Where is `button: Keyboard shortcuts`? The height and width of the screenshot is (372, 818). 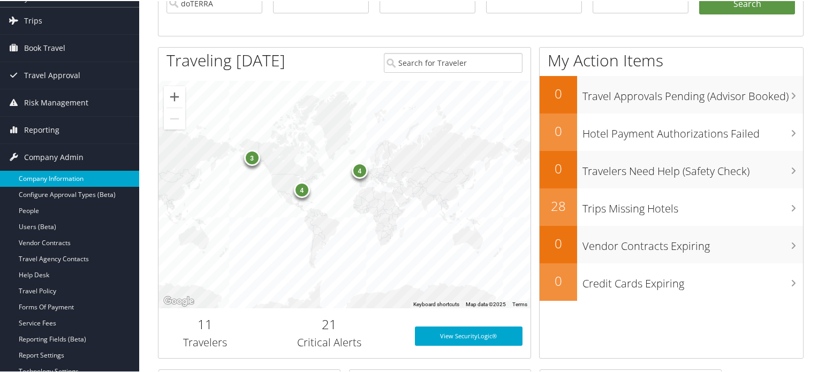 button: Keyboard shortcuts is located at coordinates (436, 304).